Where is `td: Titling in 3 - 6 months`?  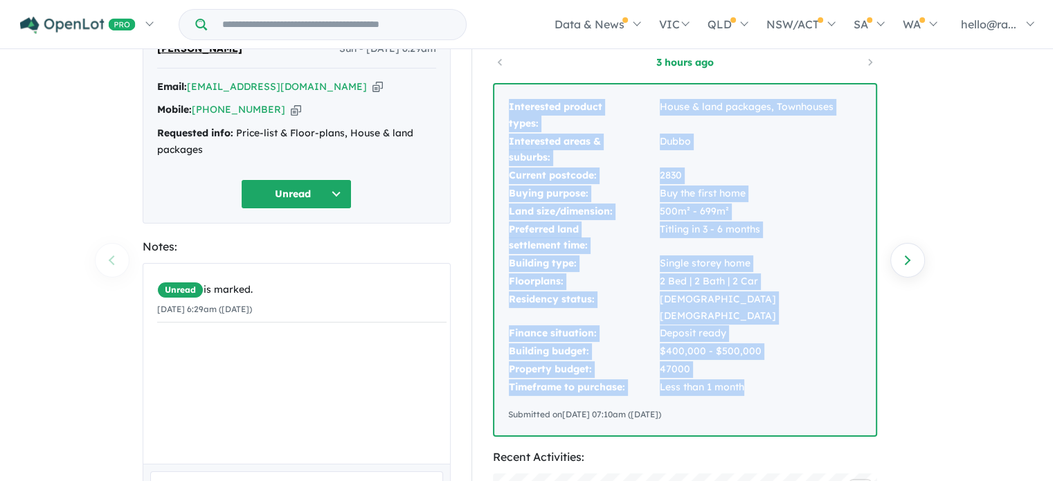
td: Titling in 3 - 6 months is located at coordinates (760, 238).